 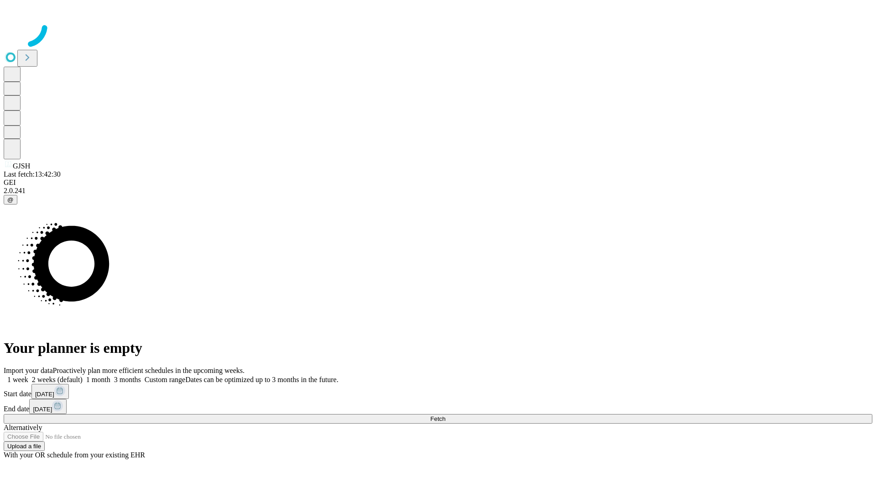 I want to click on span: GJSH, so click(x=21, y=166).